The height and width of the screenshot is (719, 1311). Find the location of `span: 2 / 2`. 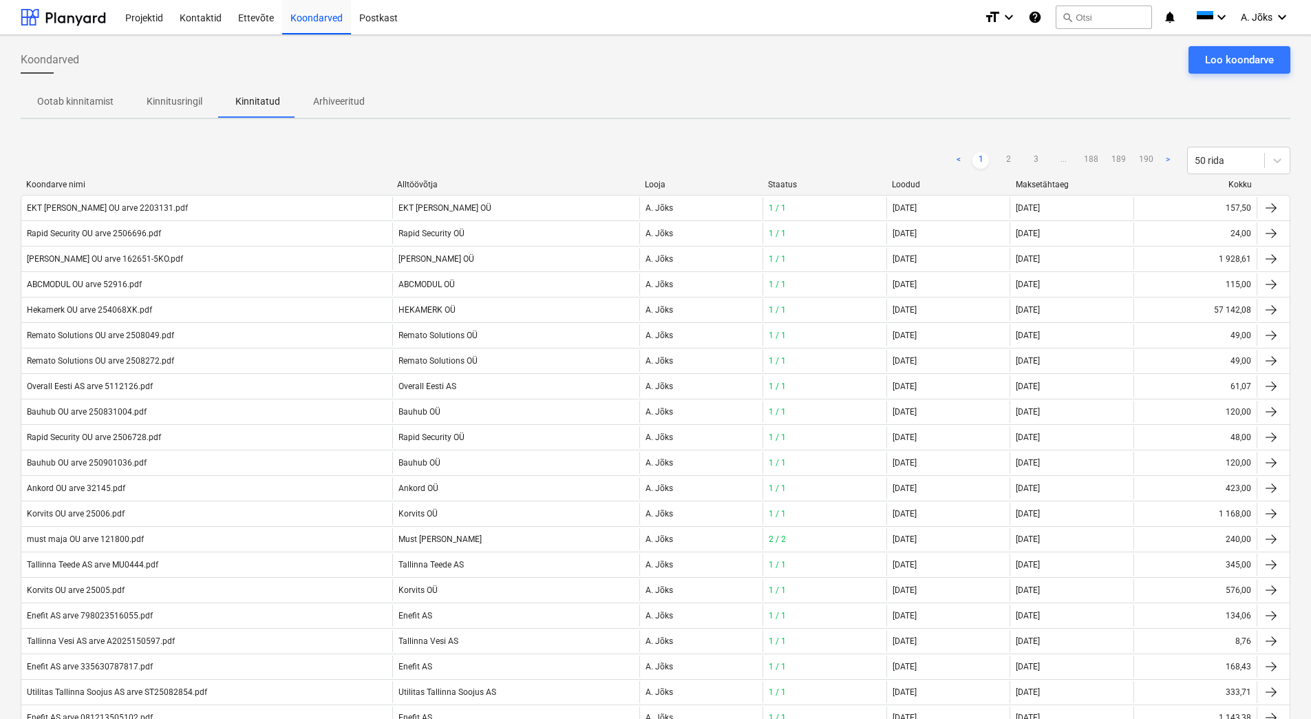

span: 2 / 2 is located at coordinates (777, 539).